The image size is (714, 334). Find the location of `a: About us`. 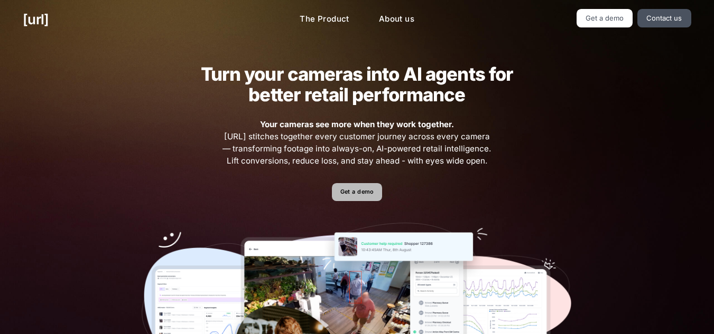

a: About us is located at coordinates (396, 19).